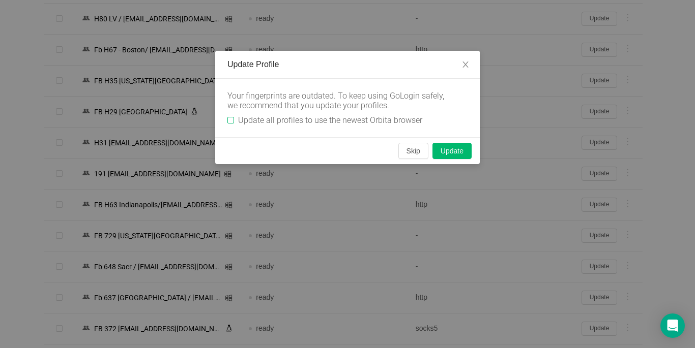  I want to click on div: Your fingerprints are outdated. To keep using GoLogin safely, we recommend that you update your p..., so click(339, 101).